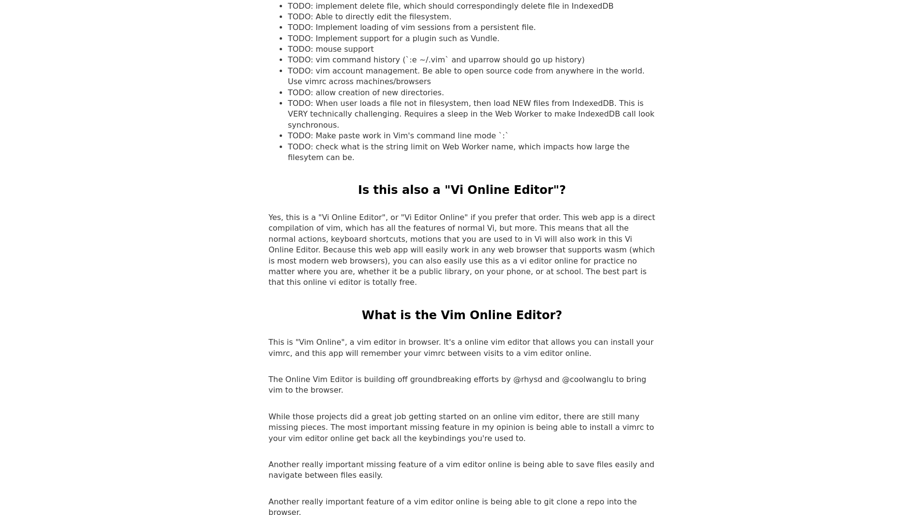  I want to click on p: While those projects did a great job getting started on an online vim editor, there are still man..., so click(462, 427).